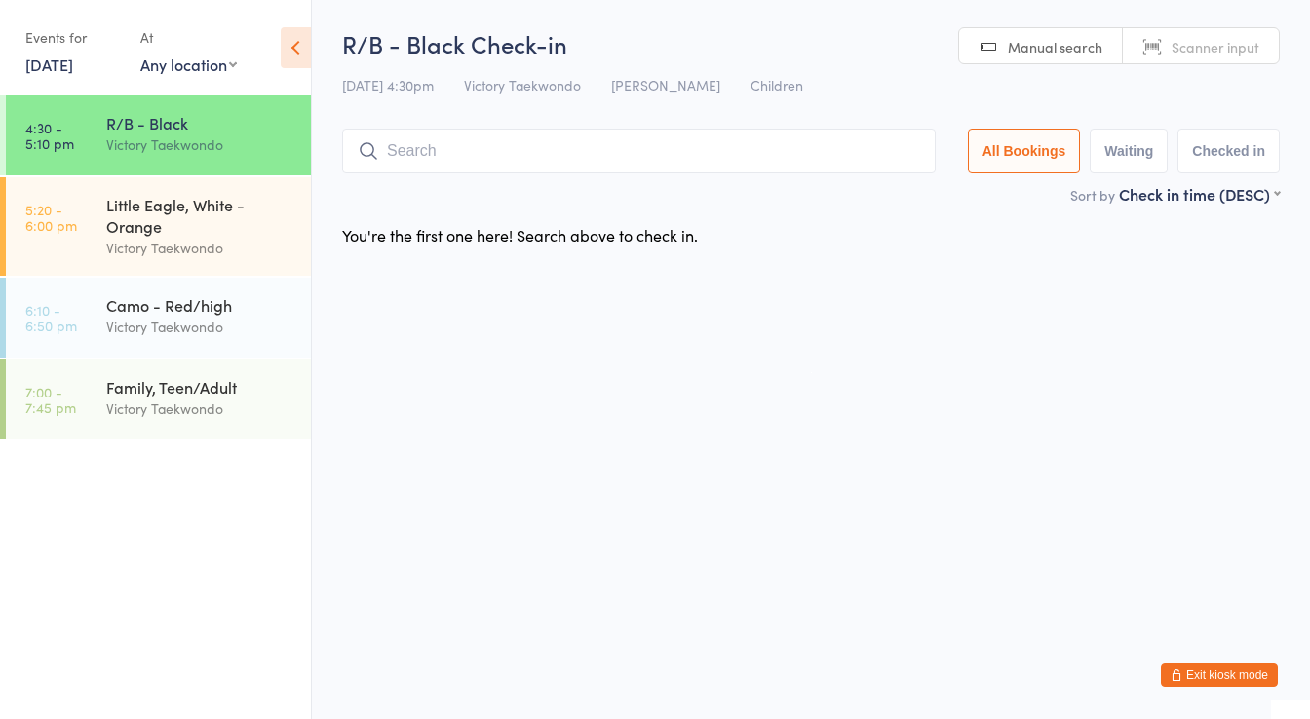 This screenshot has width=1310, height=719. Describe the element at coordinates (811, 43) in the screenshot. I see `h2: R/B - Black Check-in` at that location.